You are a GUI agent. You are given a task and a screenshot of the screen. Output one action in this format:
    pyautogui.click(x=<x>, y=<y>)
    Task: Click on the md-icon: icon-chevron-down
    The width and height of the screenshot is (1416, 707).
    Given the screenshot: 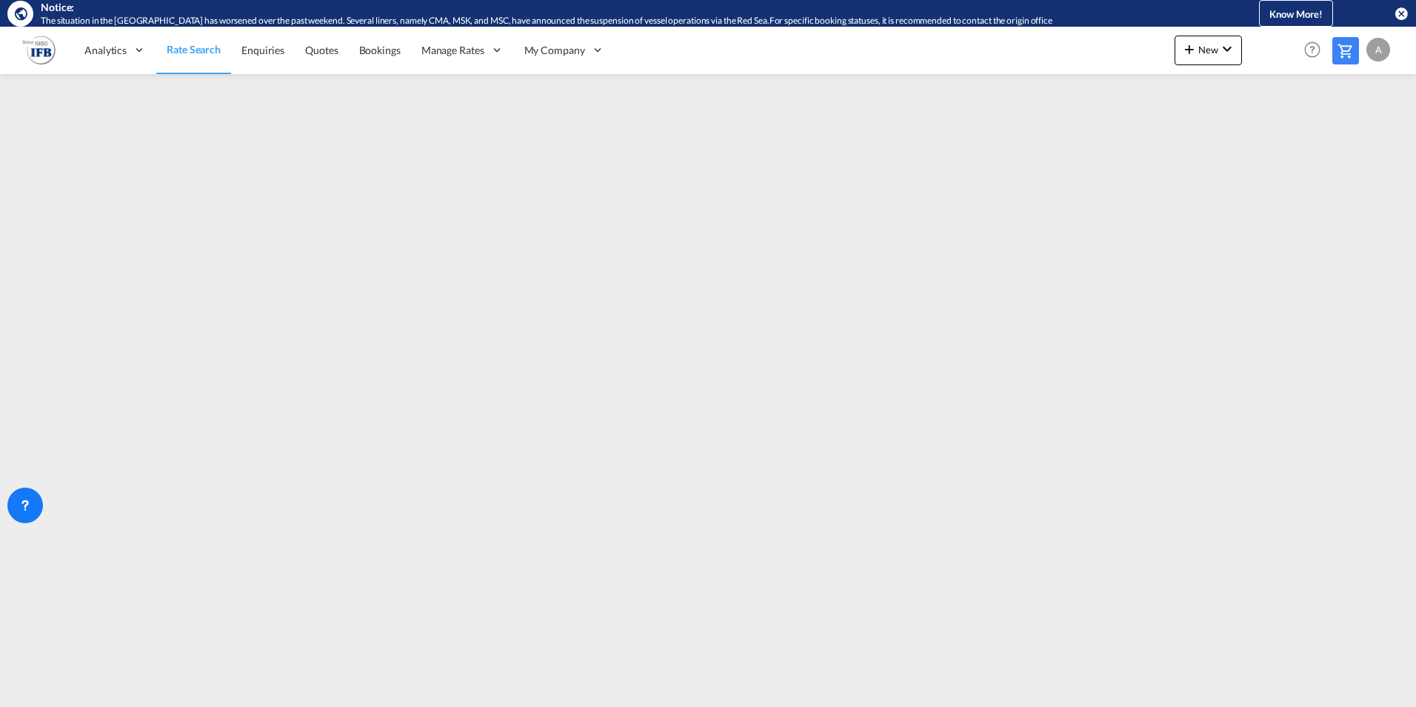 What is the action you would take?
    pyautogui.click(x=1228, y=49)
    